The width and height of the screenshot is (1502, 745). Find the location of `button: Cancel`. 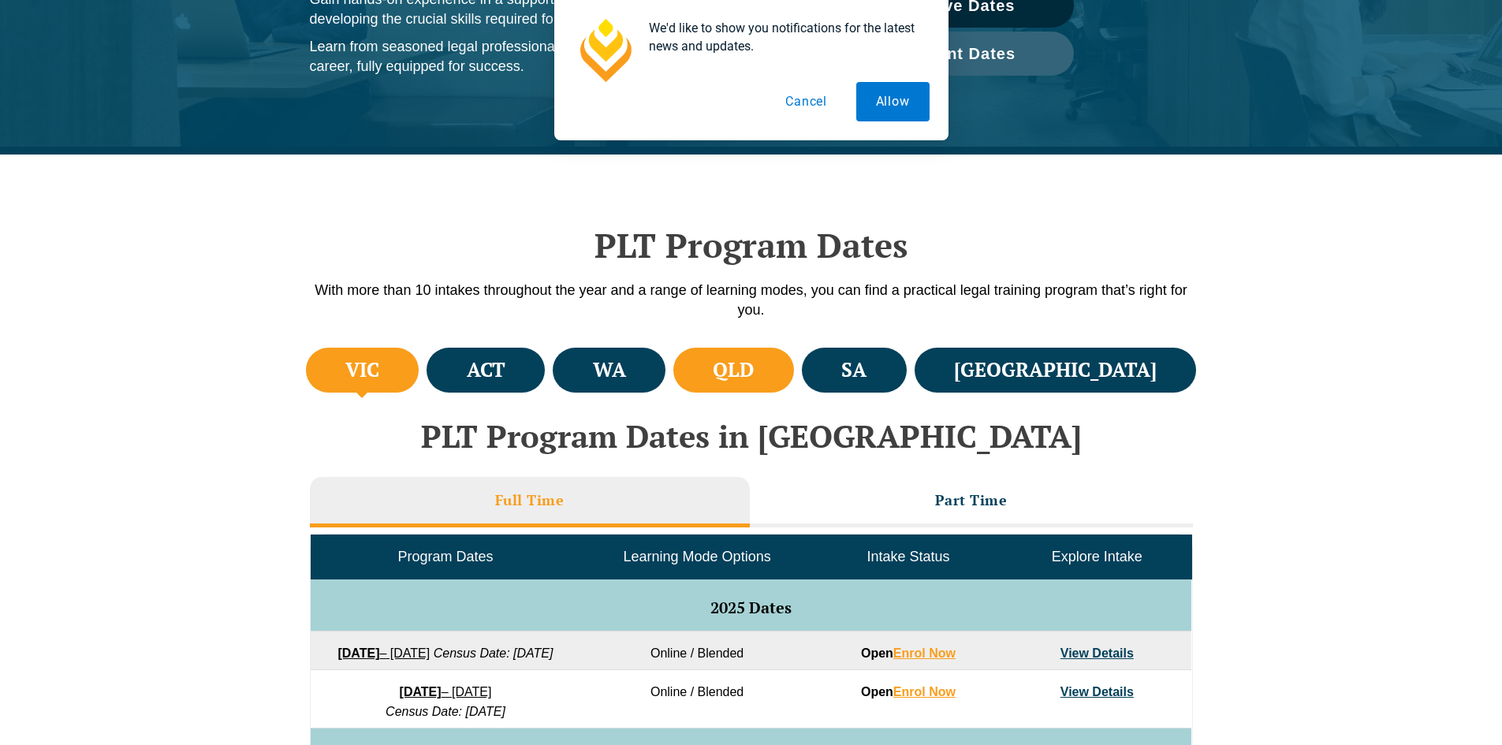

button: Cancel is located at coordinates (806, 102).